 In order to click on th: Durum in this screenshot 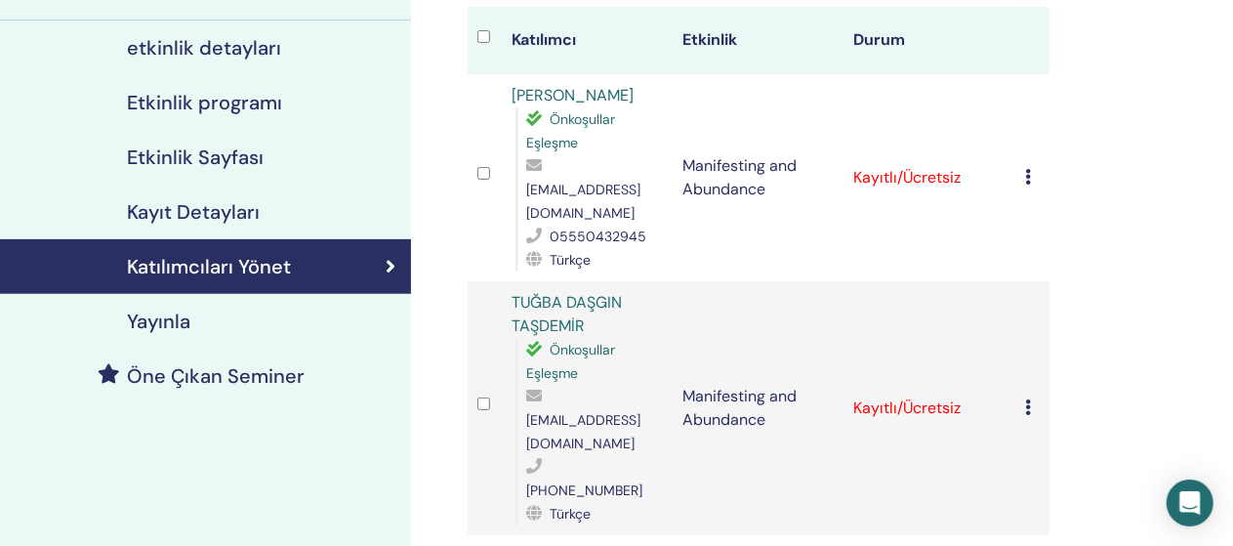, I will do `click(929, 40)`.